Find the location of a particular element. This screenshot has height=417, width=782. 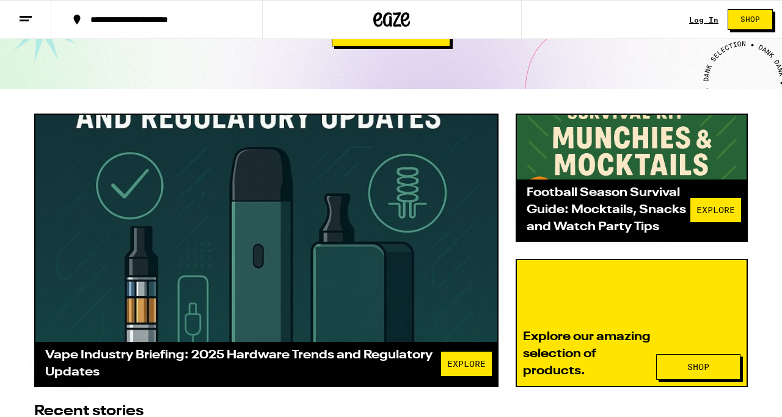

div: Vape Industry Briefing: 2025 Hardware Trends and Regulatory UpdatesExplore is located at coordinates (266, 250).